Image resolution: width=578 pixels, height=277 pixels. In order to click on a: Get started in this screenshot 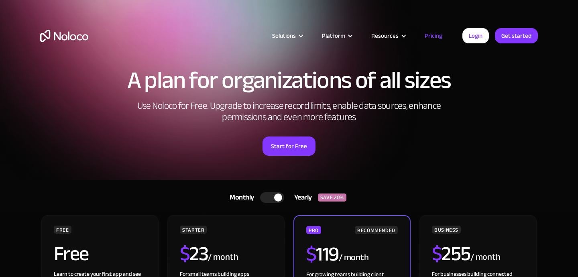, I will do `click(516, 36)`.